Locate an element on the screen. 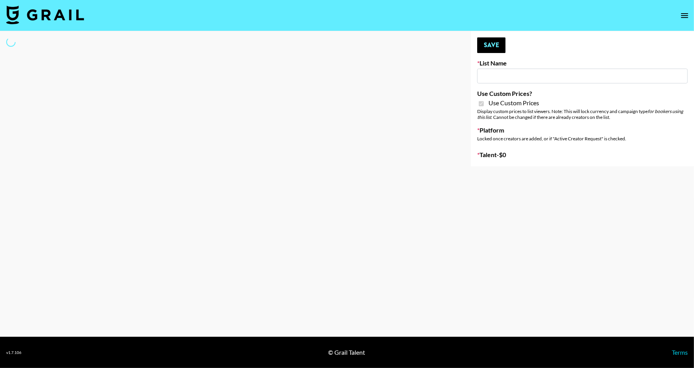 The width and height of the screenshot is (694, 368). label: Platform is located at coordinates (583, 130).